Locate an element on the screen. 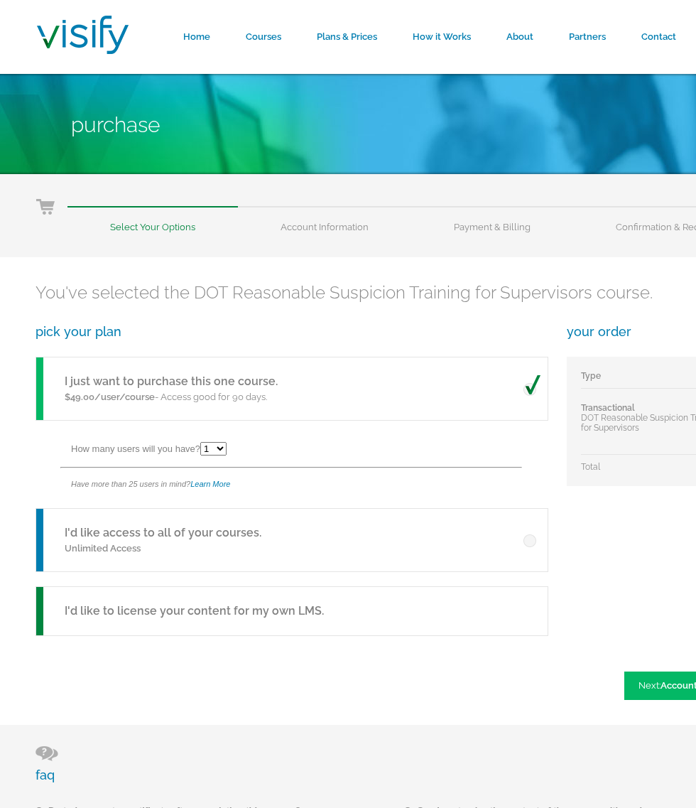 This screenshot has width=696, height=808. a: Visify Training is located at coordinates (82, 48).